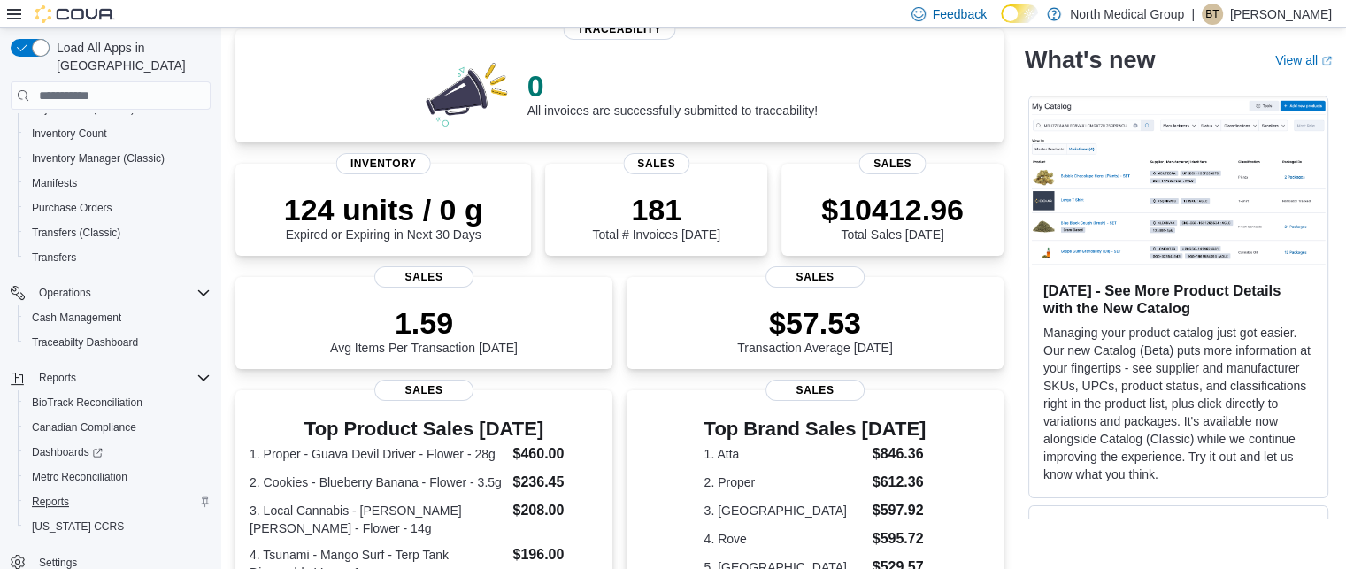  I want to click on div: Expired or Expiring in Next 30 Days, so click(383, 217).